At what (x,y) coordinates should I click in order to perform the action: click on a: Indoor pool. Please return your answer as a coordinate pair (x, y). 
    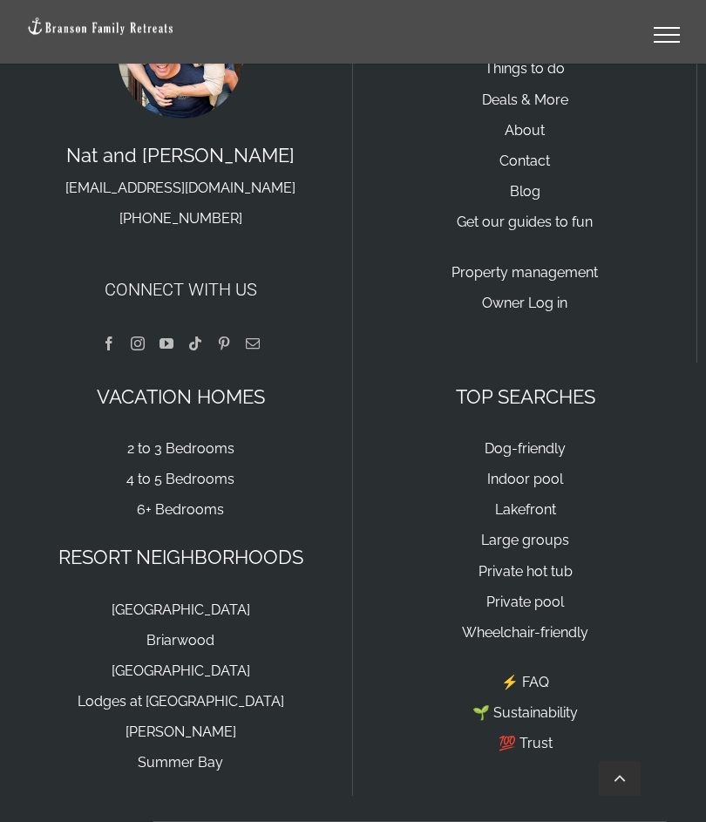
    Looking at the image, I should click on (525, 479).